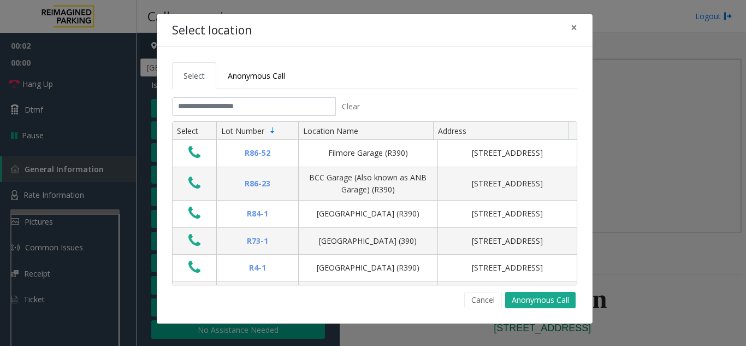  What do you see at coordinates (257, 268) in the screenshot?
I see `div: R4-1` at bounding box center [257, 268].